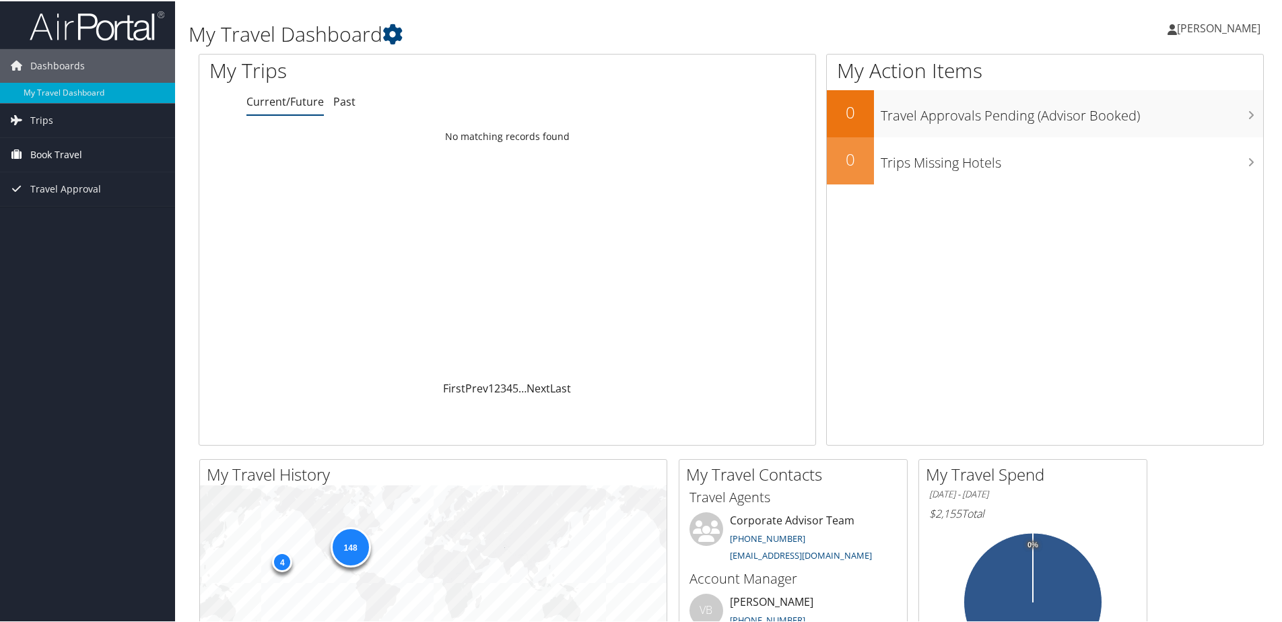 The image size is (1282, 622). Describe the element at coordinates (1045, 69) in the screenshot. I see `h1: My Action Items` at that location.